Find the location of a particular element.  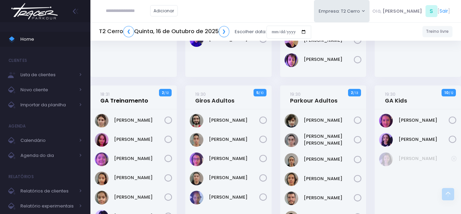

span: Home is located at coordinates (51, 39).